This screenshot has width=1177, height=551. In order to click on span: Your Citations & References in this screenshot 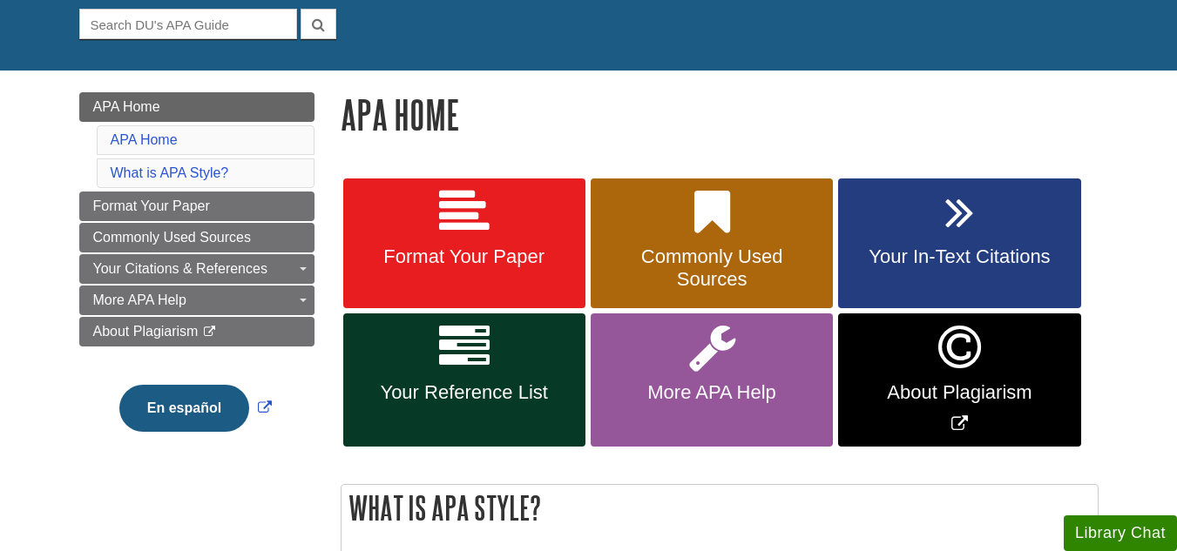, I will do `click(180, 268)`.